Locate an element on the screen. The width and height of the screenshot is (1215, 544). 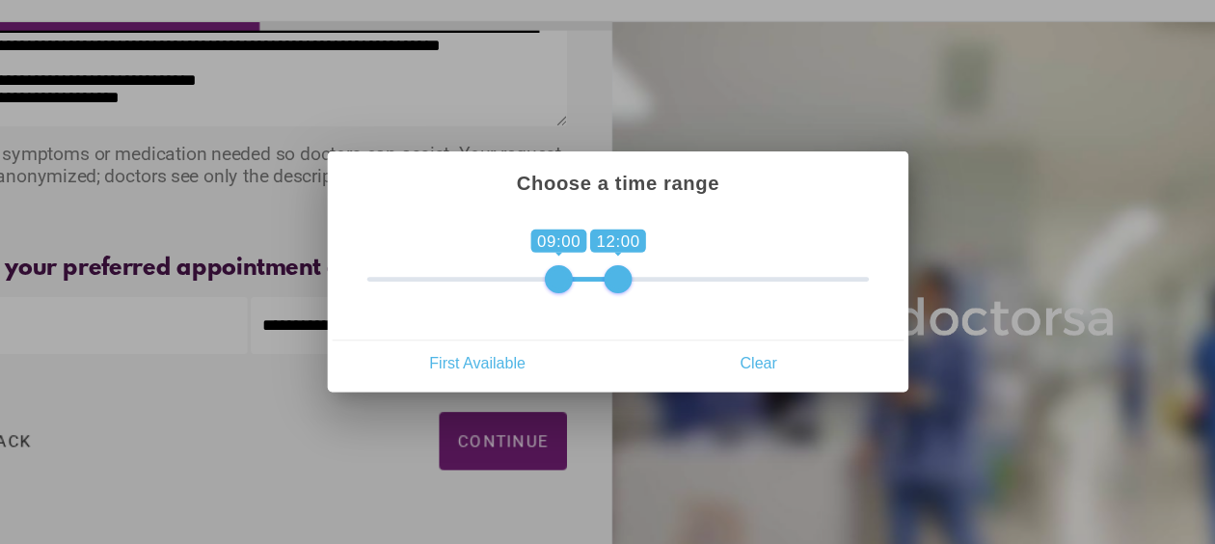
span: 12:00 is located at coordinates (608, 247).